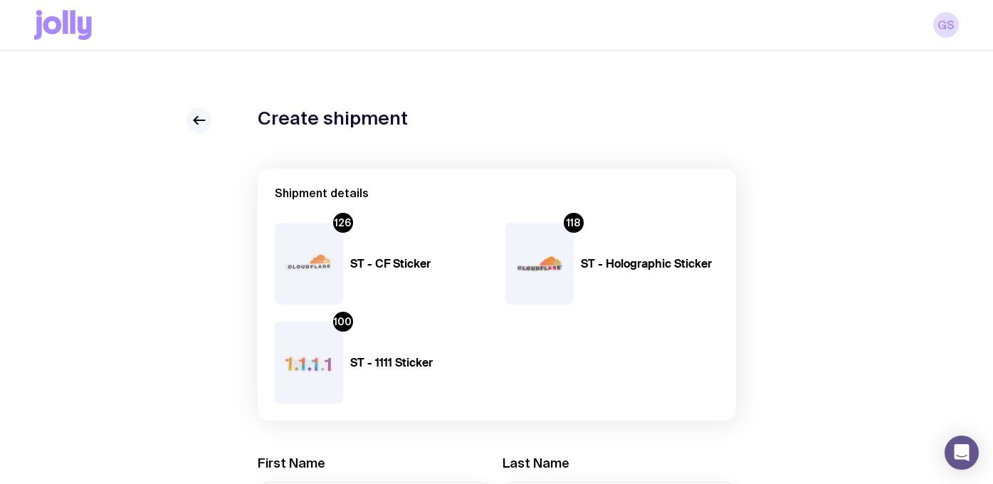  Describe the element at coordinates (291, 464) in the screenshot. I see `label: First Name` at that location.